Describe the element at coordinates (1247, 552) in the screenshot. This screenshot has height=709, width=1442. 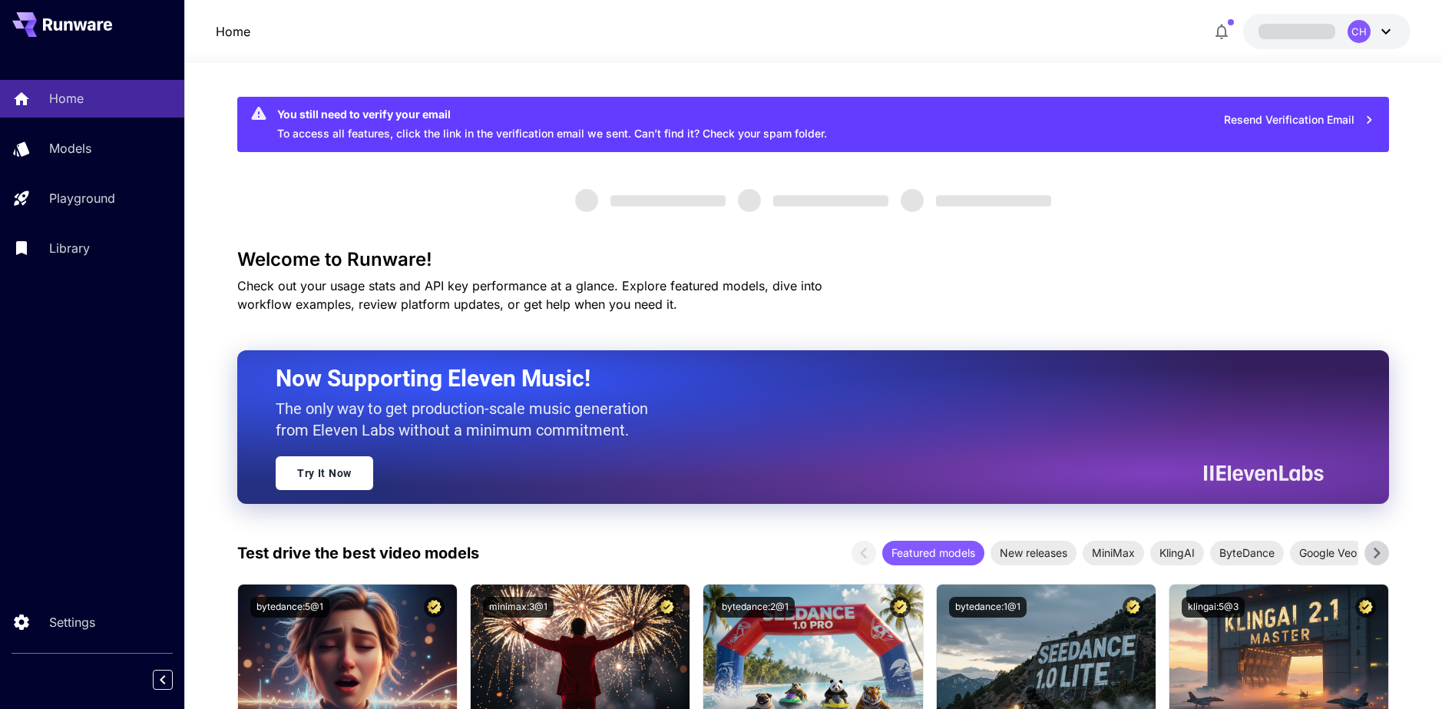
I see `span: ByteDance` at that location.